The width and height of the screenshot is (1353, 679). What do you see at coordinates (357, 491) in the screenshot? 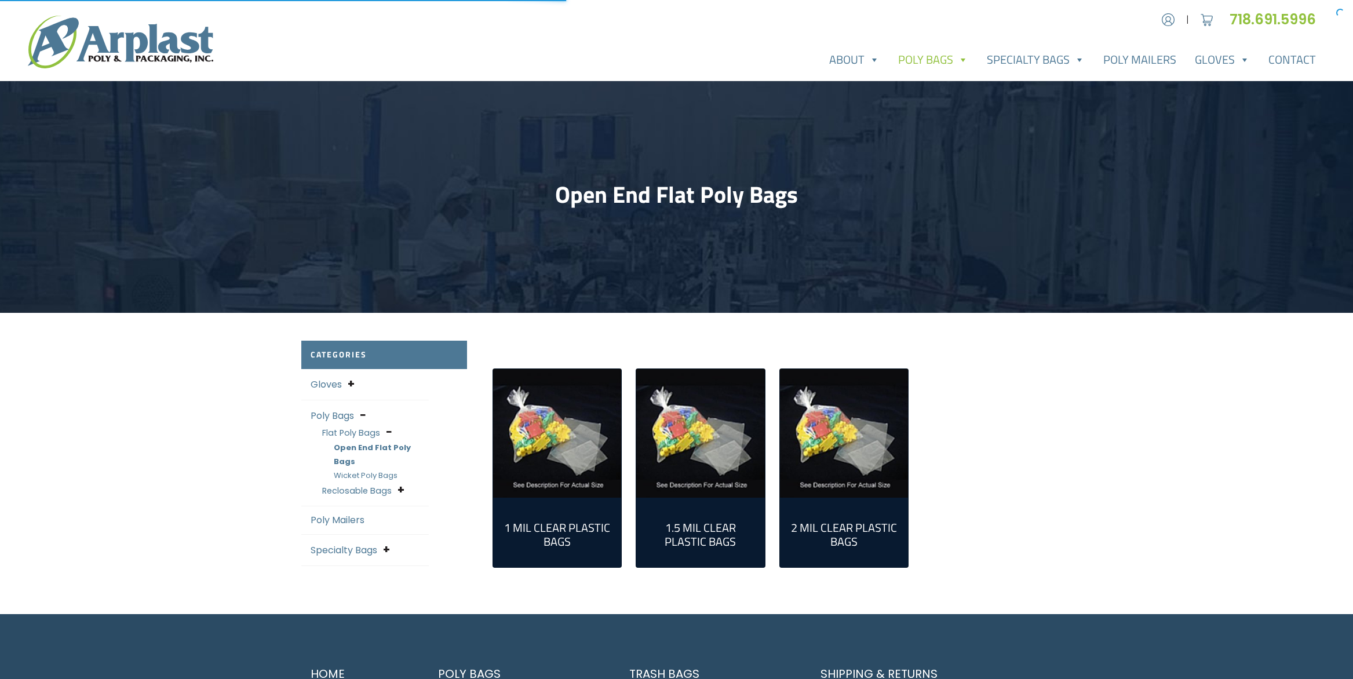
I see `a: Reclosable Bags` at bounding box center [357, 491].